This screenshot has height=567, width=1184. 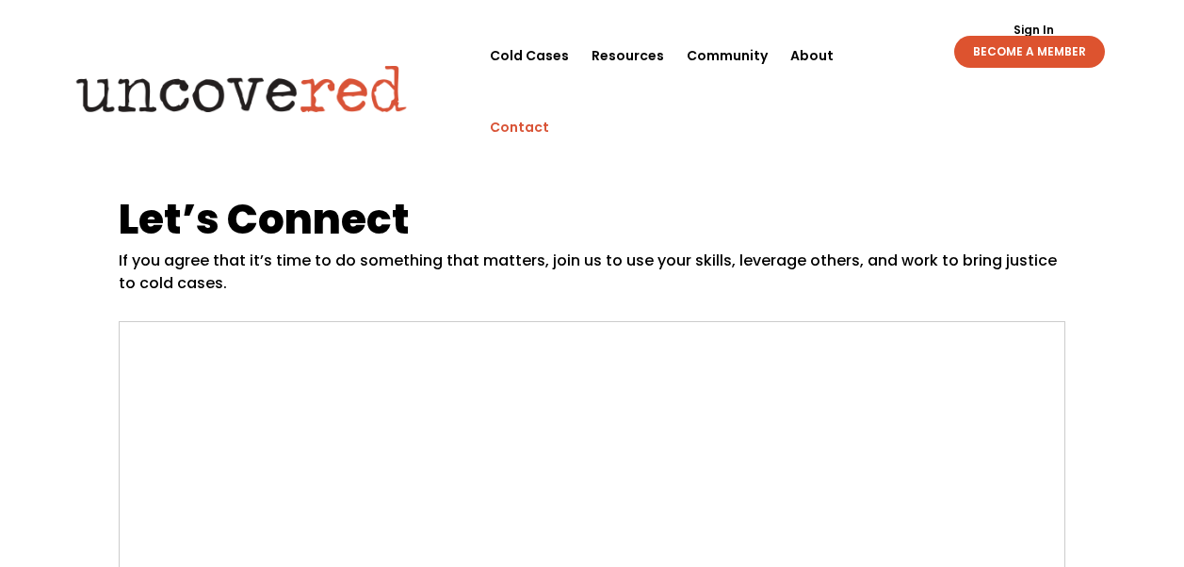 What do you see at coordinates (727, 56) in the screenshot?
I see `a: Community` at bounding box center [727, 56].